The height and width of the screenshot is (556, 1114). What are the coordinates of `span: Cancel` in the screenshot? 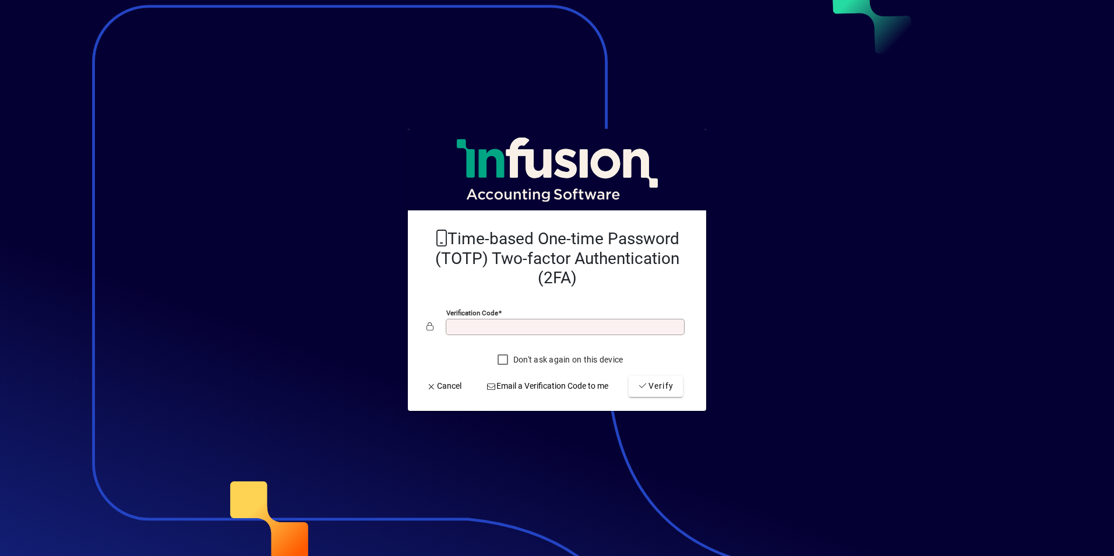 It's located at (444, 386).